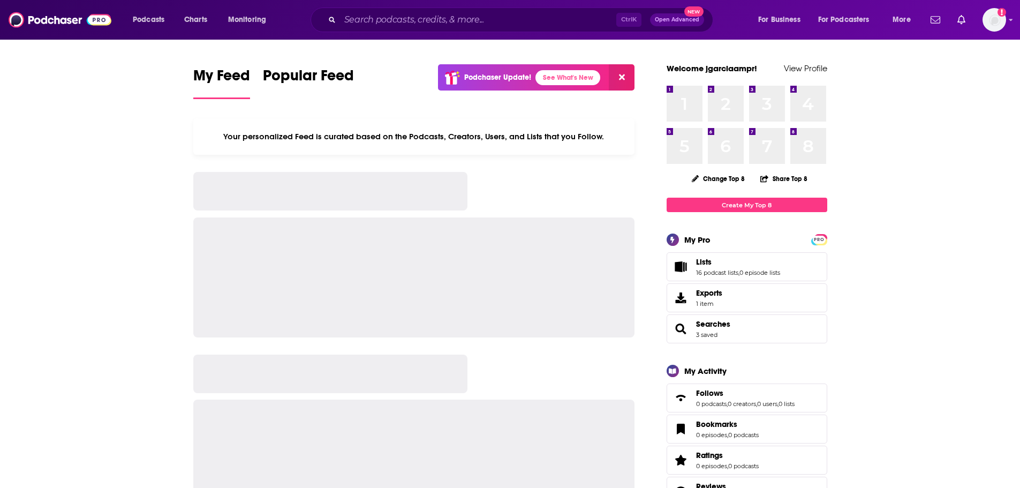 The height and width of the screenshot is (488, 1020). What do you see at coordinates (628, 20) in the screenshot?
I see `span: Ctrl K` at bounding box center [628, 20].